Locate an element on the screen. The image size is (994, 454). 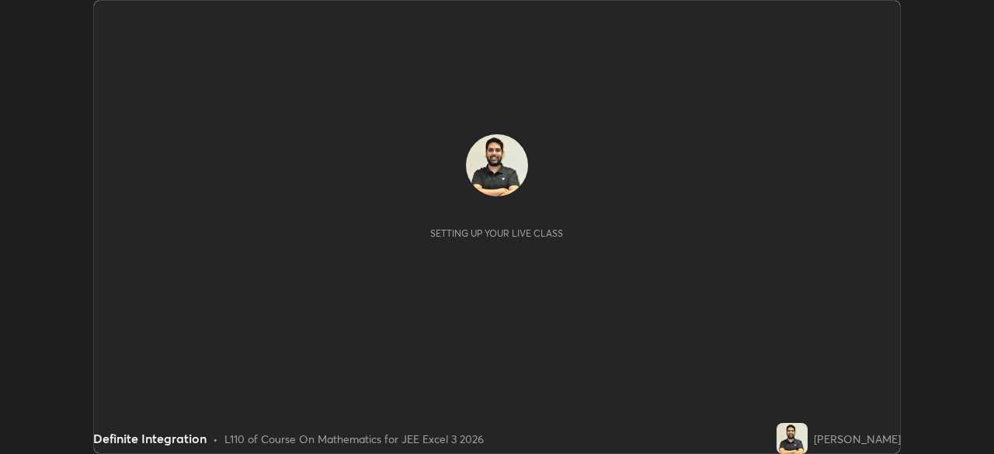
div: L110 of Course On Mathematics for JEE Excel 3 2026 is located at coordinates (354, 439).